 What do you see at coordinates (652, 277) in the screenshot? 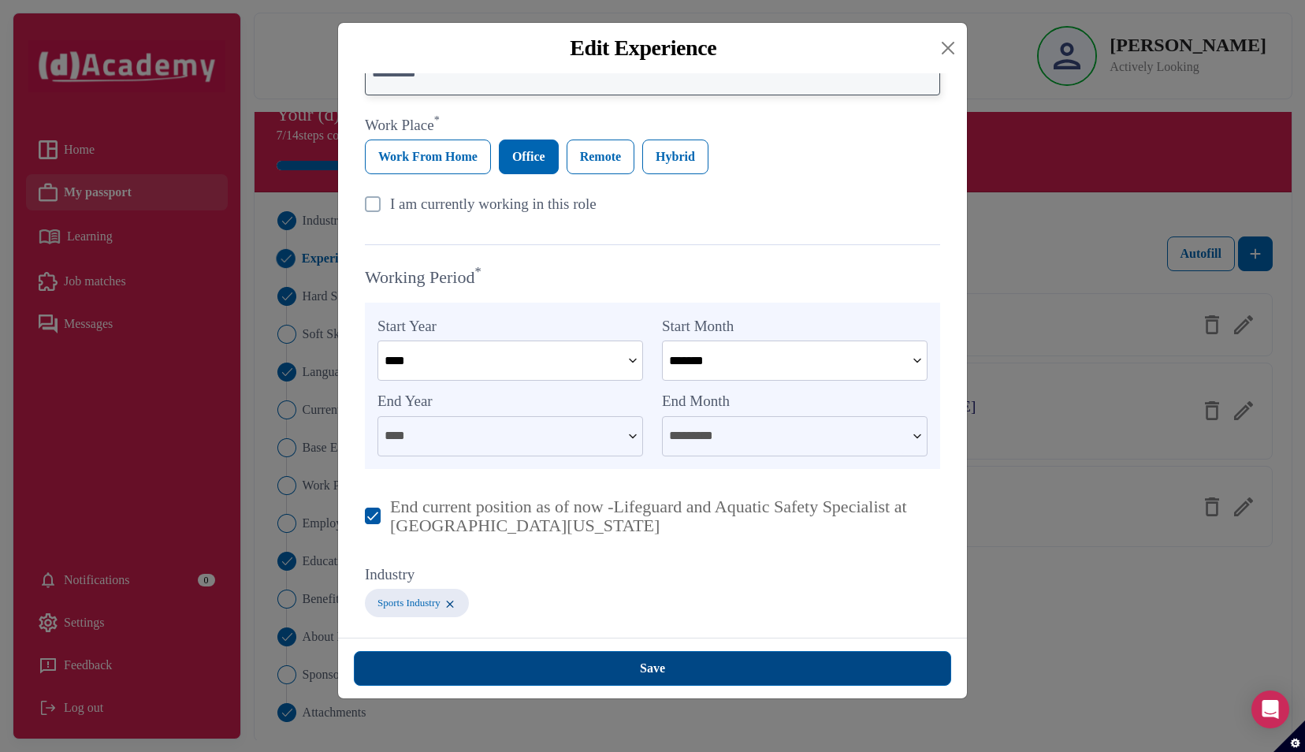
I see `label: Working Period` at bounding box center [652, 277].